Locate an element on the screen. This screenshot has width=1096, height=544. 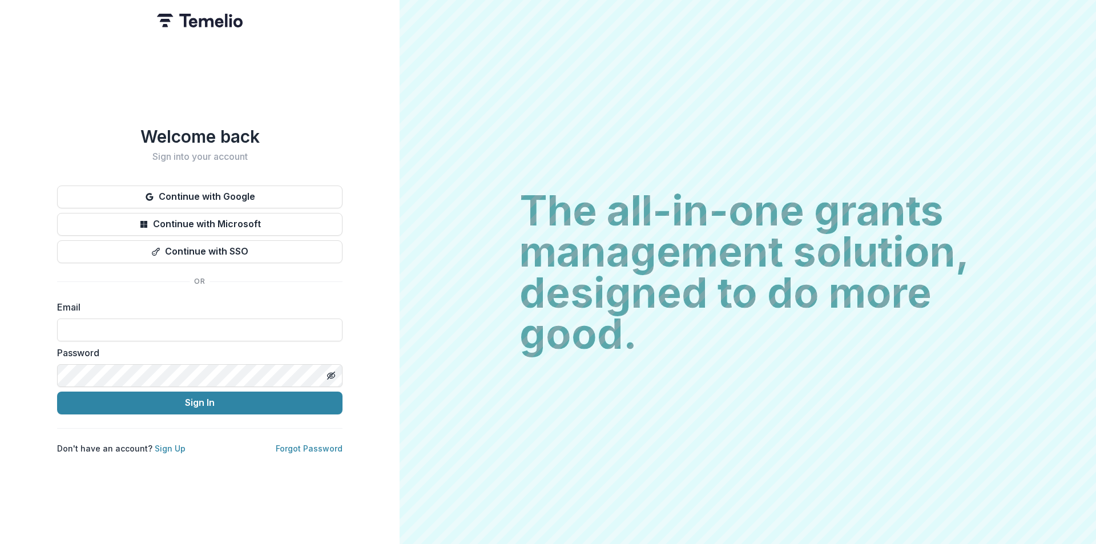
h2: Sign into your account is located at coordinates (200, 156).